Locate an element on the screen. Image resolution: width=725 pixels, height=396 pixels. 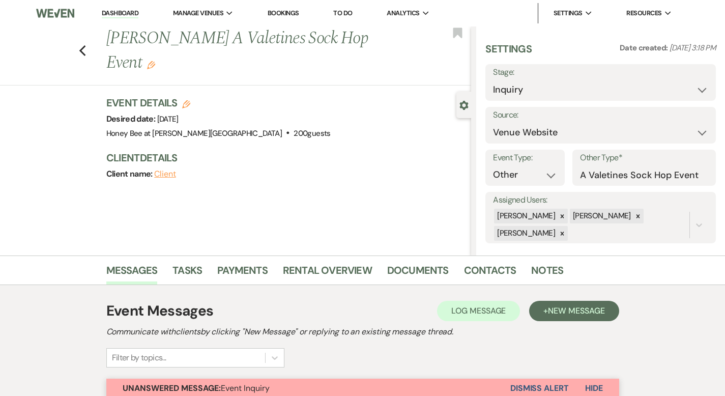
span: Event Inquiry is located at coordinates (196, 388).